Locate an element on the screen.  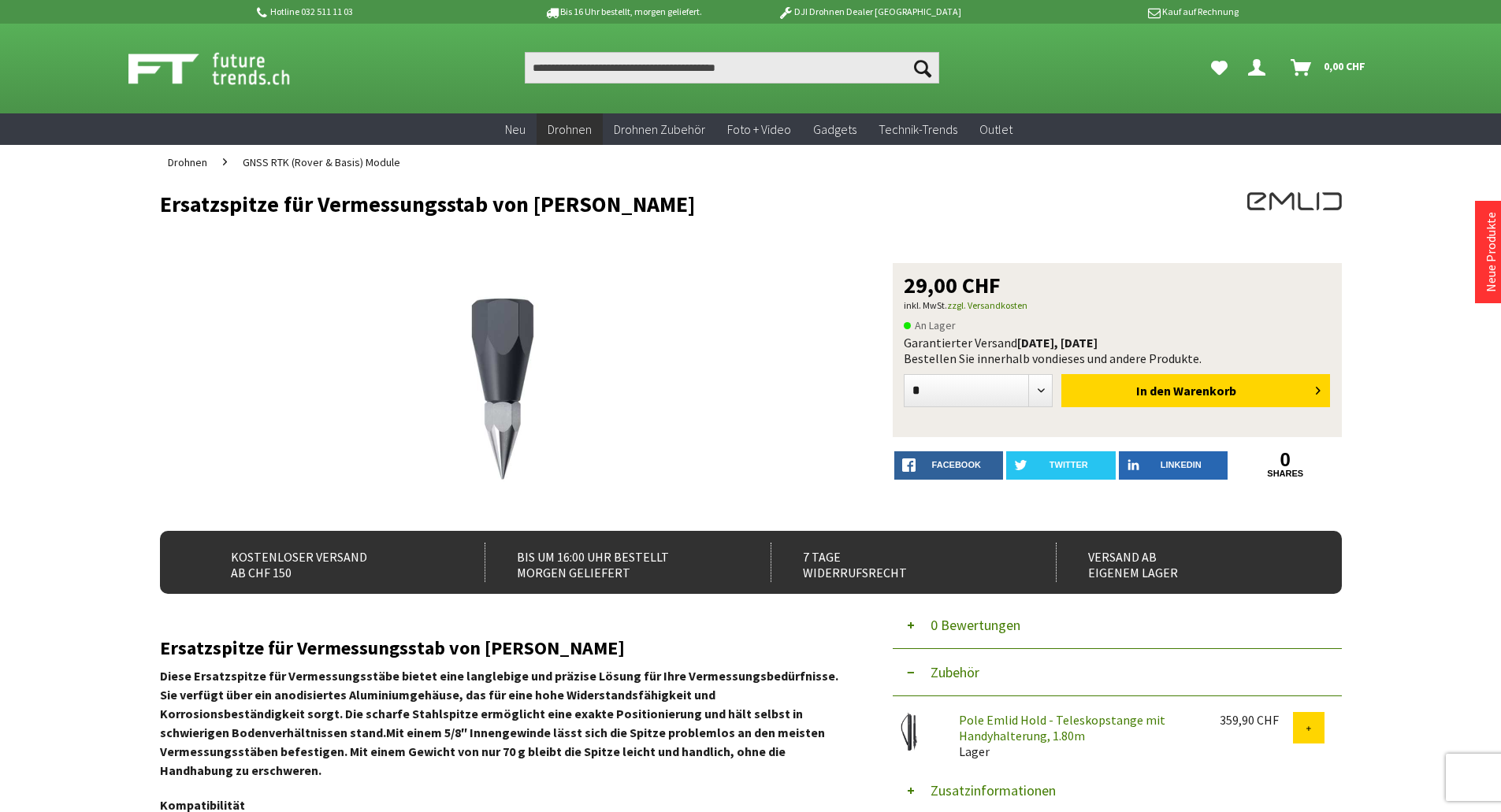
a: Foto + Video is located at coordinates (759, 129).